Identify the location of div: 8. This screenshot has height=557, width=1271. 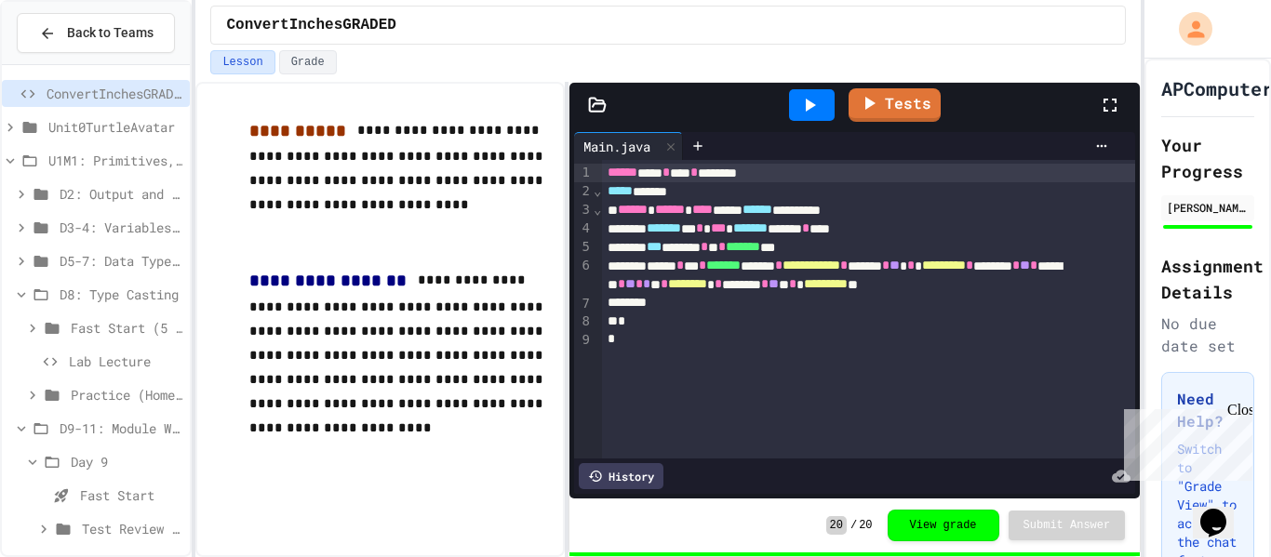
(583, 322).